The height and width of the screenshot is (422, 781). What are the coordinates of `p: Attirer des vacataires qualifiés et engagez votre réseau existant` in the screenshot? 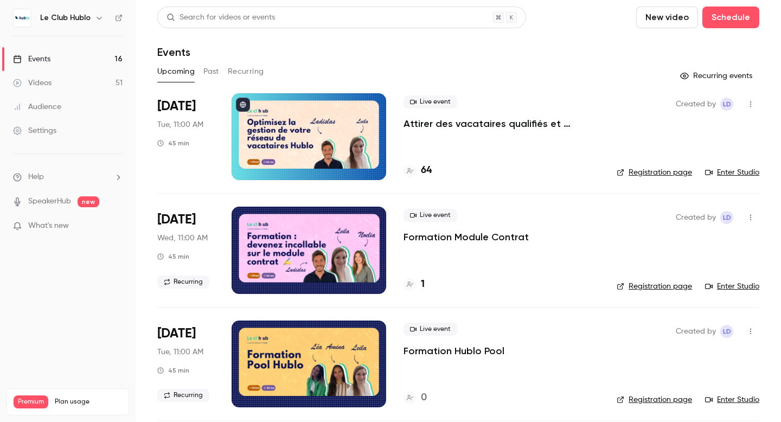 It's located at (501, 124).